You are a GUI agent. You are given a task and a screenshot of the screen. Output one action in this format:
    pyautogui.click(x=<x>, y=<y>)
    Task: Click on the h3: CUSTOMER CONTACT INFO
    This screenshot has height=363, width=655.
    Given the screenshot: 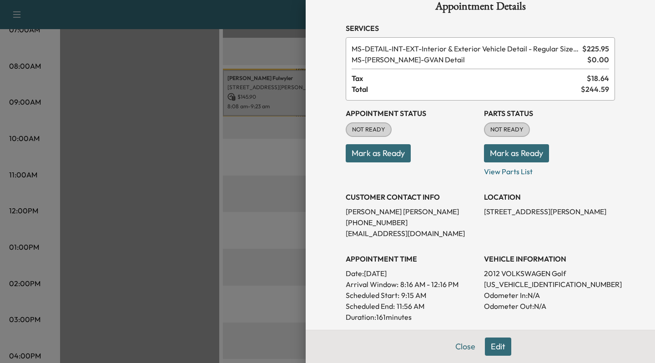 What is the action you would take?
    pyautogui.click(x=411, y=197)
    